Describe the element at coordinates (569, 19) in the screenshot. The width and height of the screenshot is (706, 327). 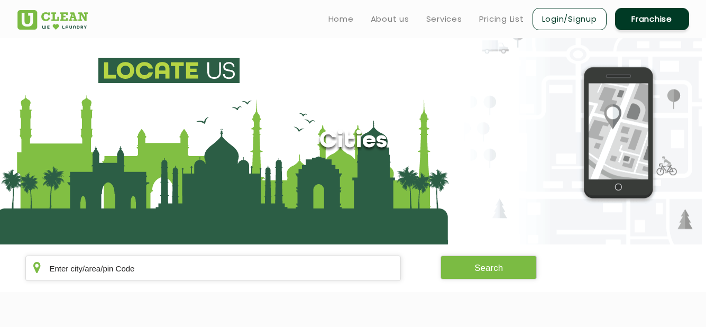
I see `a: Login/Signup` at that location.